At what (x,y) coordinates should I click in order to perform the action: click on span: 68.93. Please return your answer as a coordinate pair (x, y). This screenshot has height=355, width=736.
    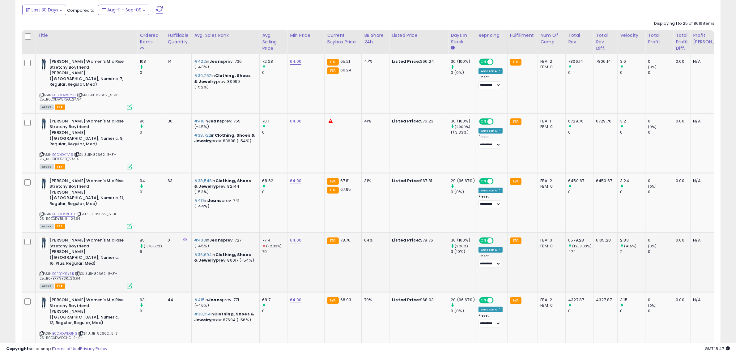
    Looking at the image, I should click on (346, 300).